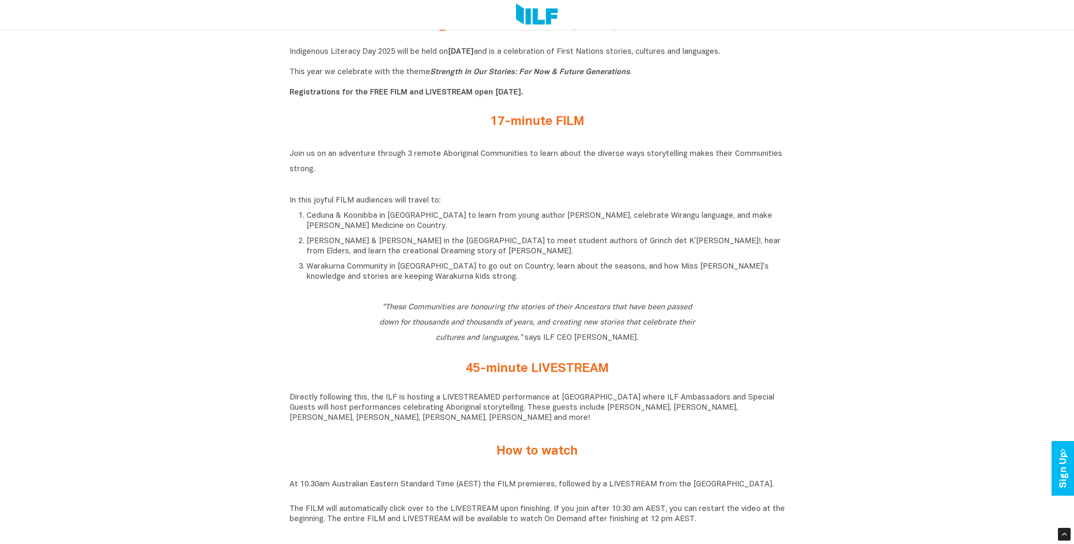 The image size is (1074, 544). Describe the element at coordinates (537, 15) in the screenshot. I see `img: Logo` at that location.